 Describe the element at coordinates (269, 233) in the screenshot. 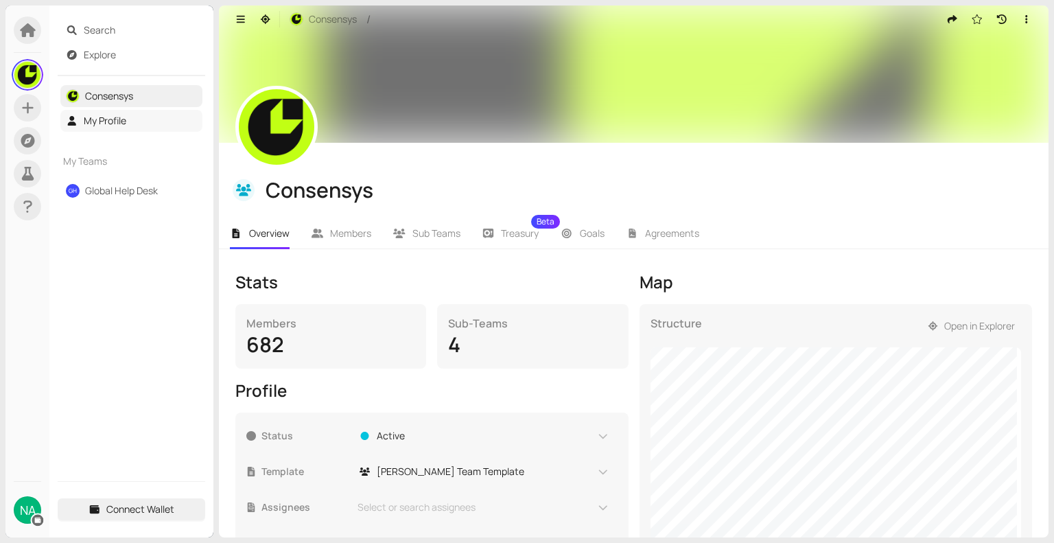

I see `span: Overview` at that location.